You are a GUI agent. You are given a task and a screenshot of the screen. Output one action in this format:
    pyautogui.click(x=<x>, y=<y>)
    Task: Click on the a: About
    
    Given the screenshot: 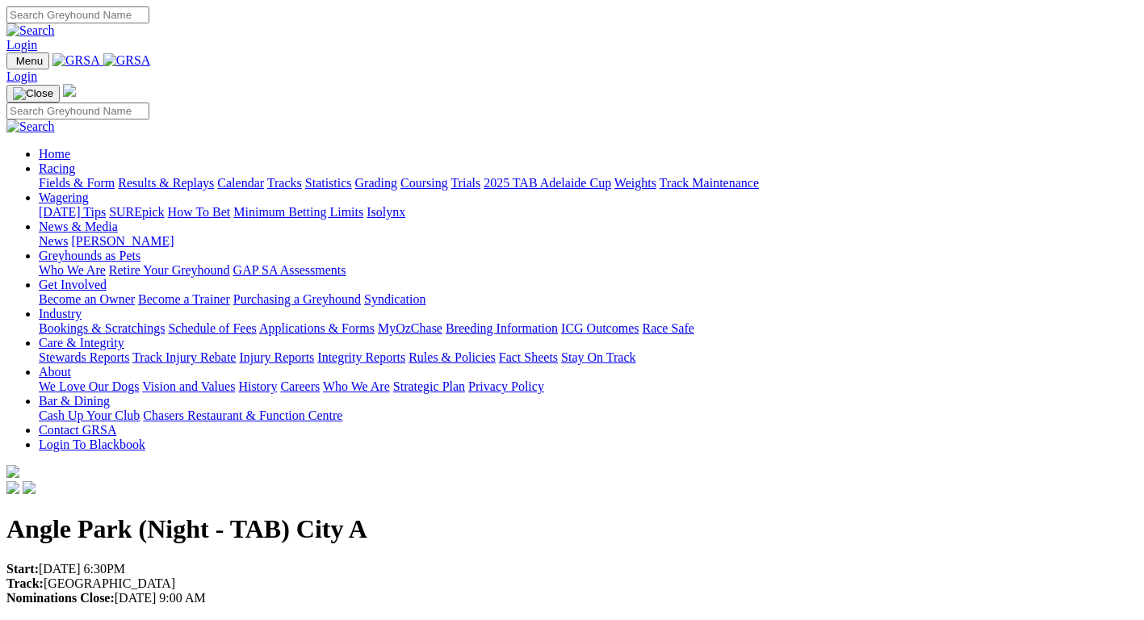 What is the action you would take?
    pyautogui.click(x=55, y=371)
    